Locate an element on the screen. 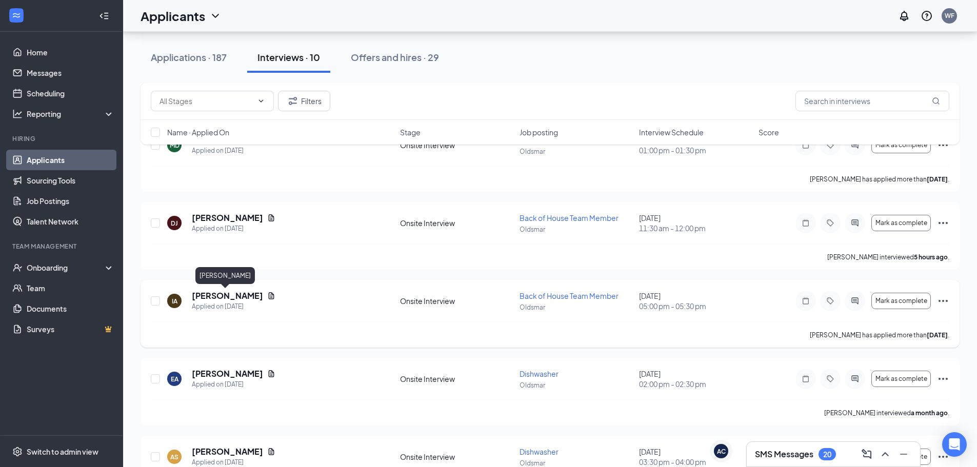 Image resolution: width=977 pixels, height=467 pixels. h3: SMS Messages is located at coordinates (784, 455).